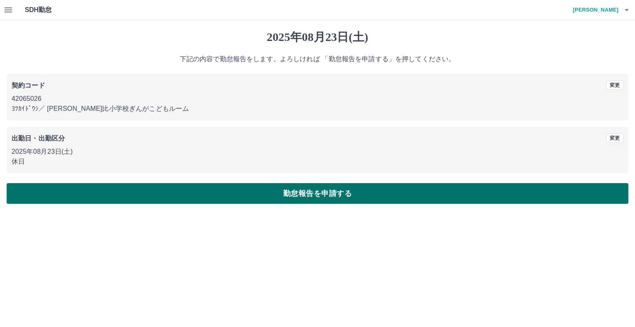 This screenshot has height=327, width=635. Describe the element at coordinates (317, 152) in the screenshot. I see `p: 2025年08月23日(土)` at that location.